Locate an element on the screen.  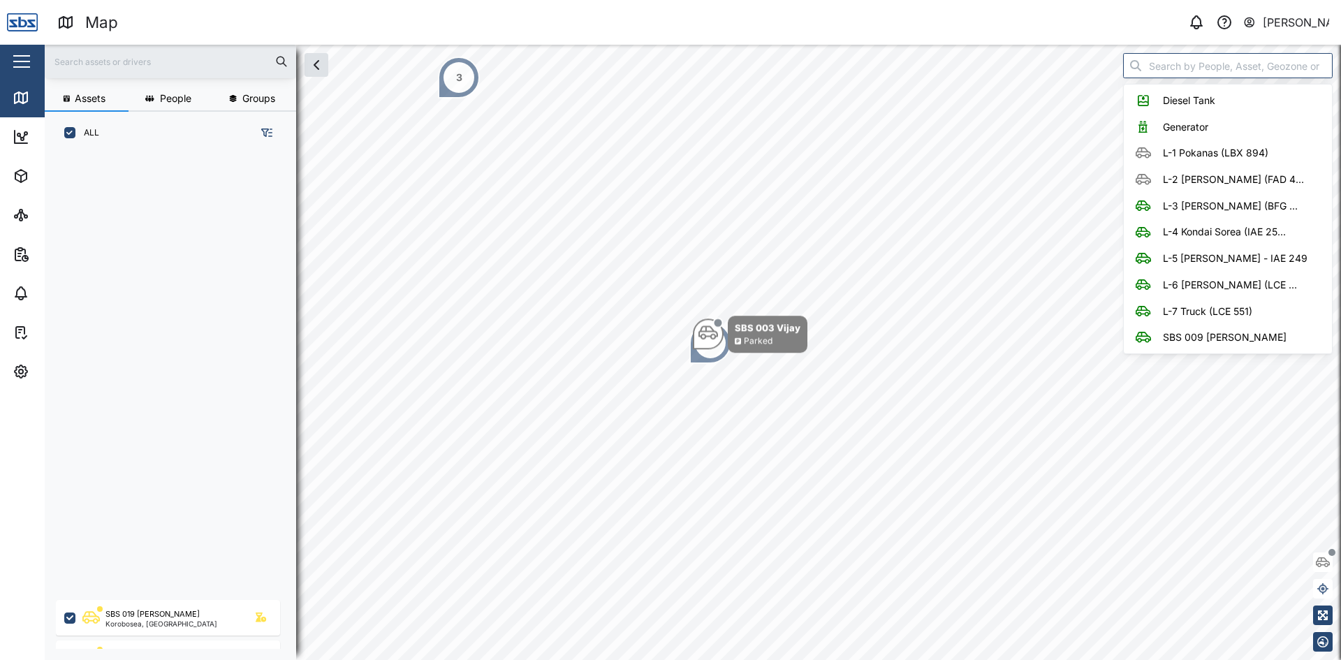
div: Sites is located at coordinates (53, 215).